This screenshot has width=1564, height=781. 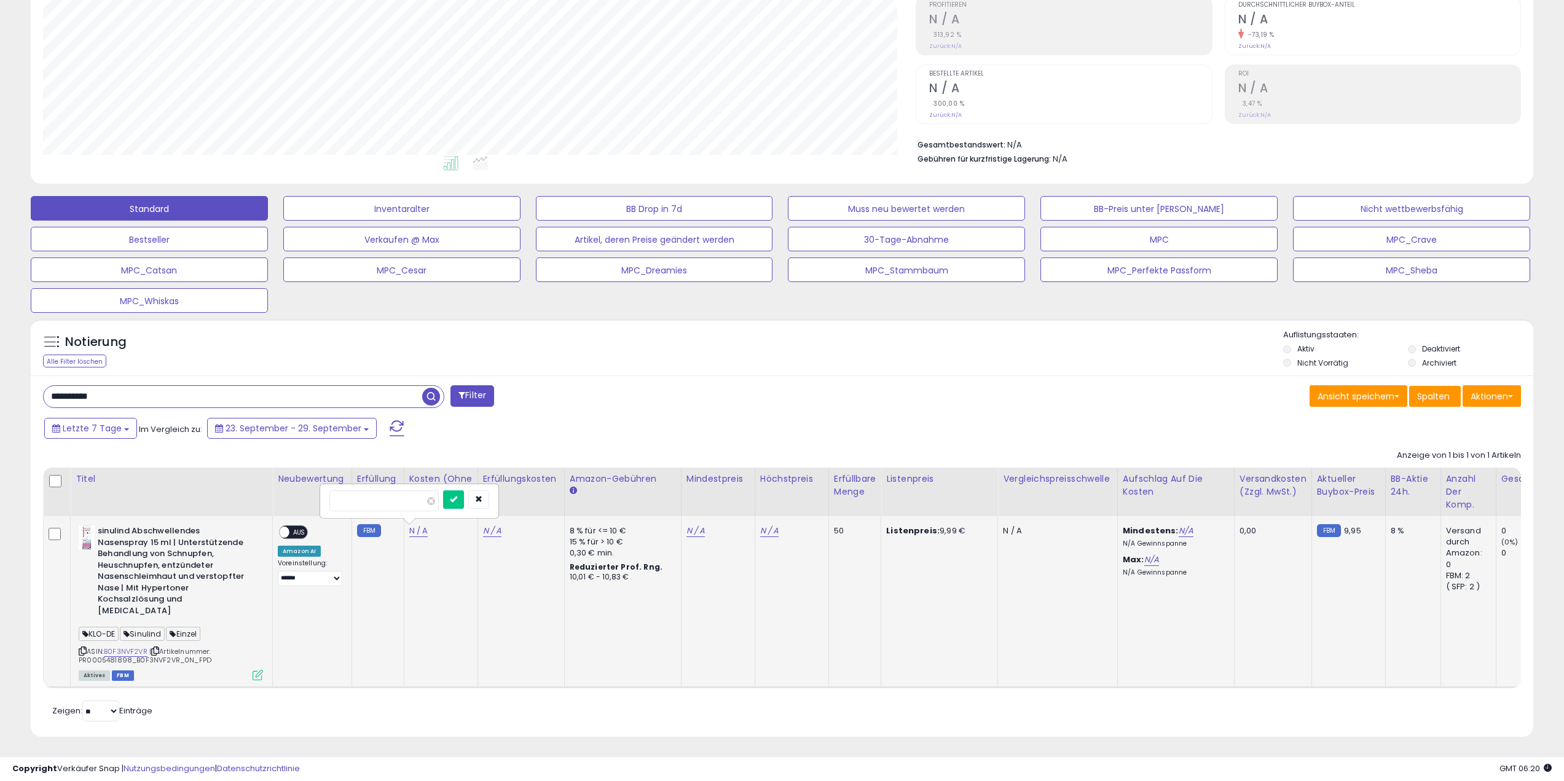 I want to click on font: Einträge, so click(x=136, y=711).